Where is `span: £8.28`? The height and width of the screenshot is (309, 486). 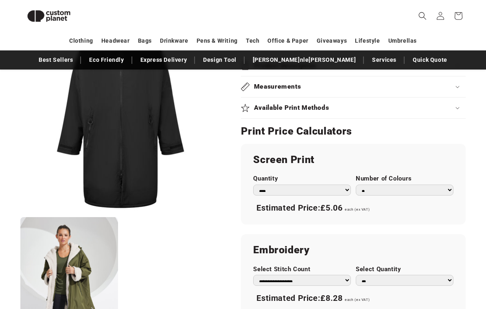 span: £8.28 is located at coordinates (331, 299).